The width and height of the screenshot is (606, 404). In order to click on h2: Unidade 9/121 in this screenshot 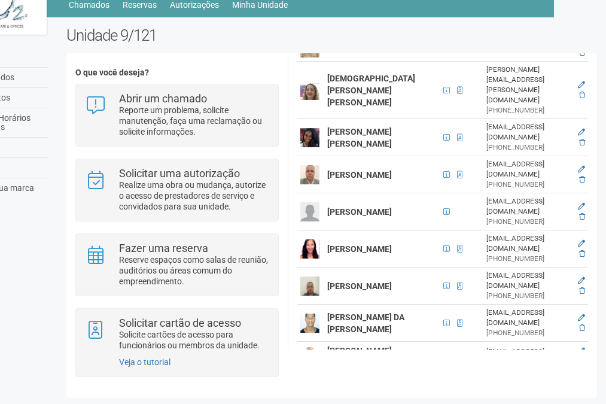, I will do `click(331, 35)`.